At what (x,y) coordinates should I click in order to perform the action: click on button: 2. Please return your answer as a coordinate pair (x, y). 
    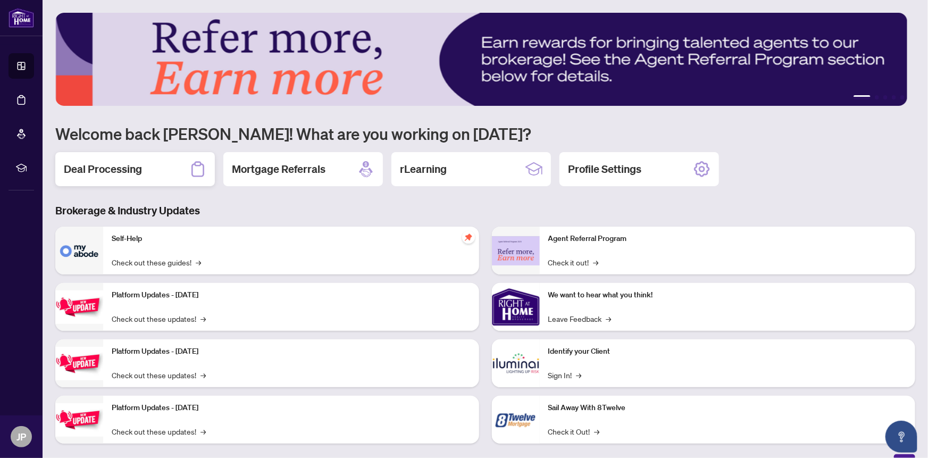
    Looking at the image, I should click on (877, 97).